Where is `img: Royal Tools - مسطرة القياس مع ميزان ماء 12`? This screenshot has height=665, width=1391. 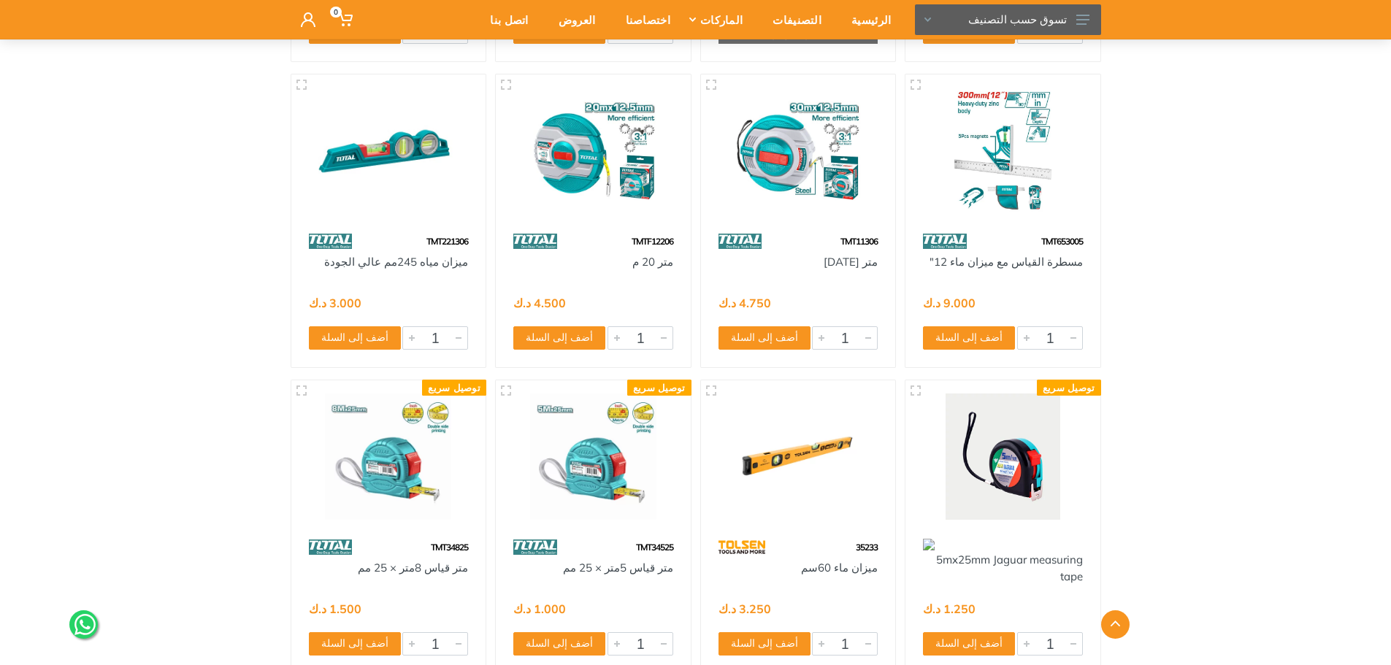 img: Royal Tools - مسطرة القياس مع ميزان ماء 12 is located at coordinates (1003, 150).